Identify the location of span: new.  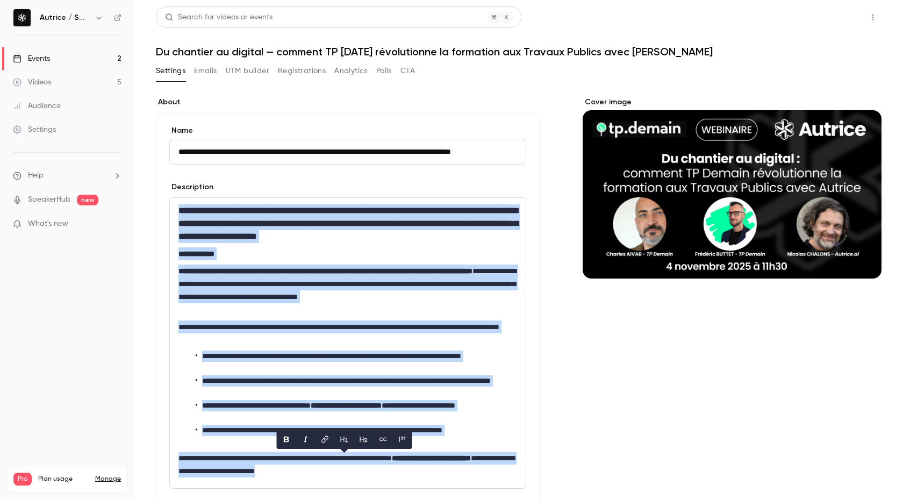
(88, 200).